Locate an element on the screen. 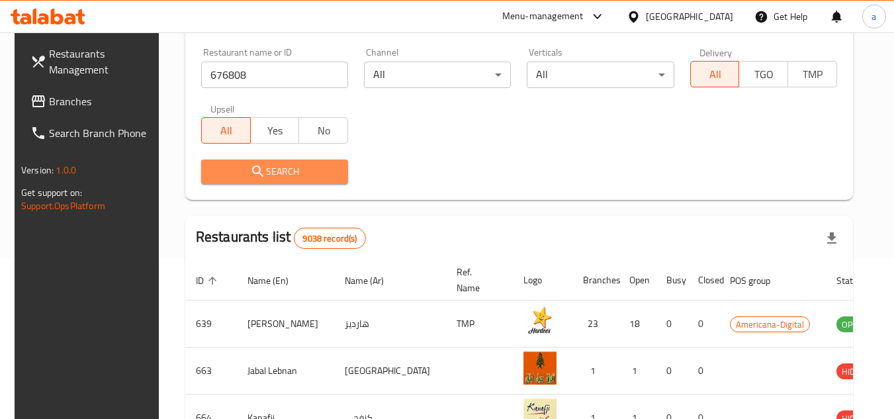  span: Name (En) is located at coordinates (277, 281).